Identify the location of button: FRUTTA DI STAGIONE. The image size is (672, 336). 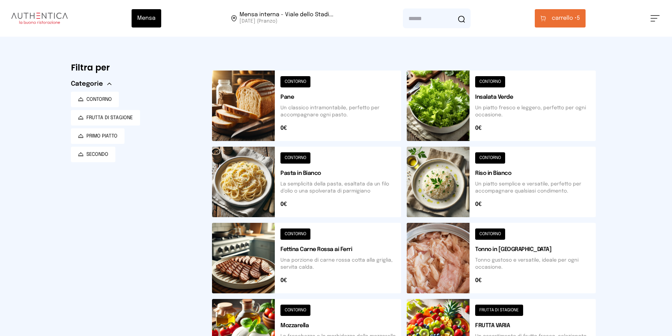
(105, 118).